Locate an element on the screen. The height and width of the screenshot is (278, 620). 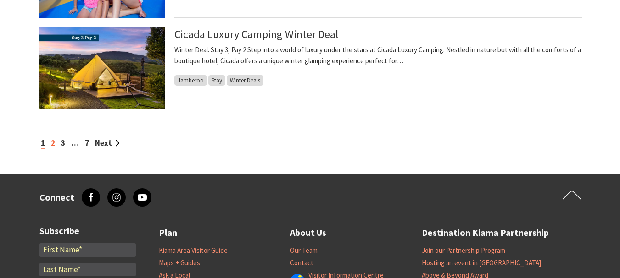
a: 7 is located at coordinates (87, 143).